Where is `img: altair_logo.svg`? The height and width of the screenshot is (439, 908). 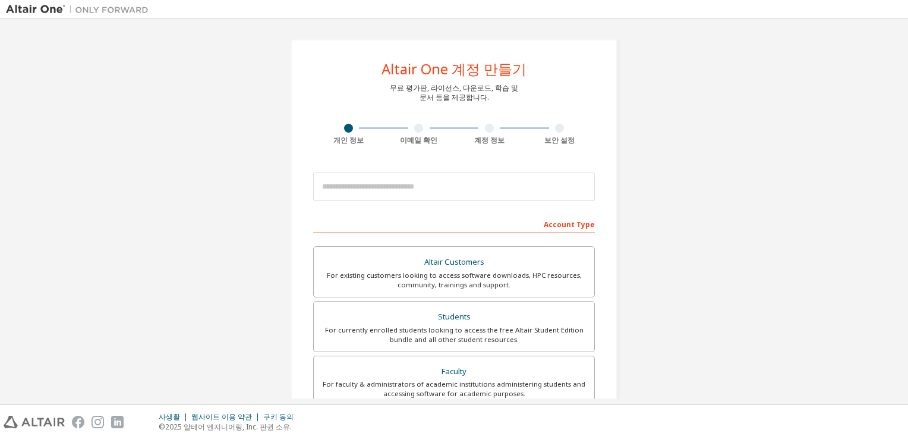
img: altair_logo.svg is located at coordinates (34, 421).